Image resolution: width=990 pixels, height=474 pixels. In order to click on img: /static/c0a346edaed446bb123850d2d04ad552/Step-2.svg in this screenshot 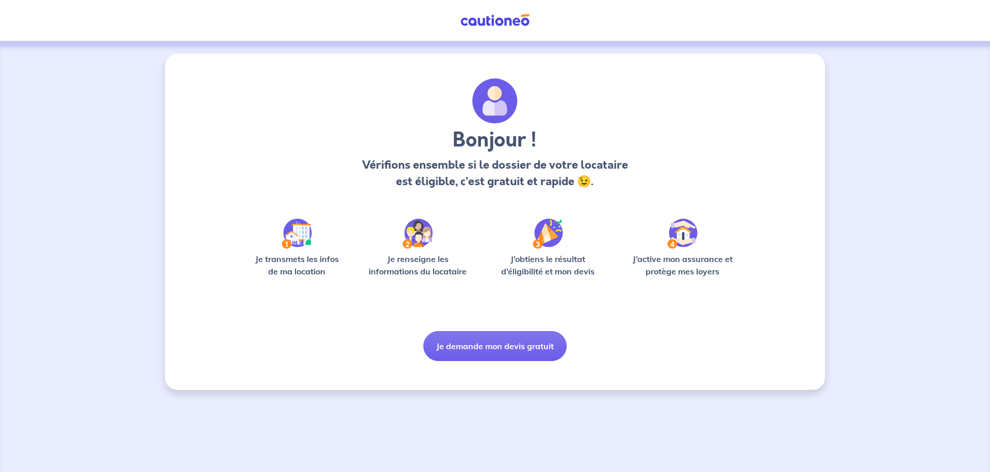, I will do `click(418, 234)`.